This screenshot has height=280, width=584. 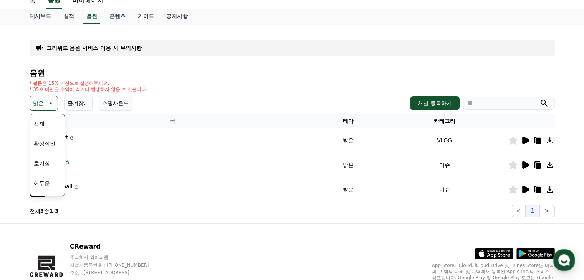 I want to click on h4: 음원, so click(x=292, y=73).